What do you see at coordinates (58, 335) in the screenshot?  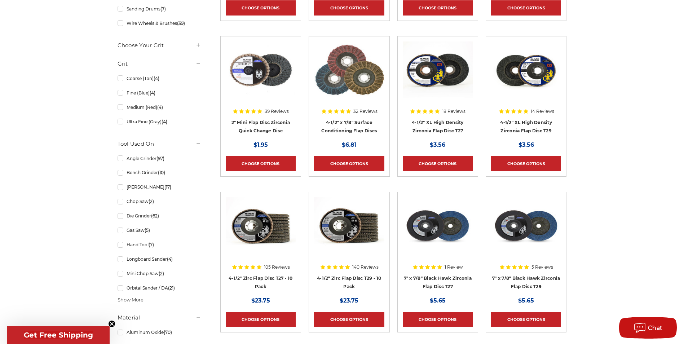 I see `div: Get Free ShippingClose teaser` at bounding box center [58, 335].